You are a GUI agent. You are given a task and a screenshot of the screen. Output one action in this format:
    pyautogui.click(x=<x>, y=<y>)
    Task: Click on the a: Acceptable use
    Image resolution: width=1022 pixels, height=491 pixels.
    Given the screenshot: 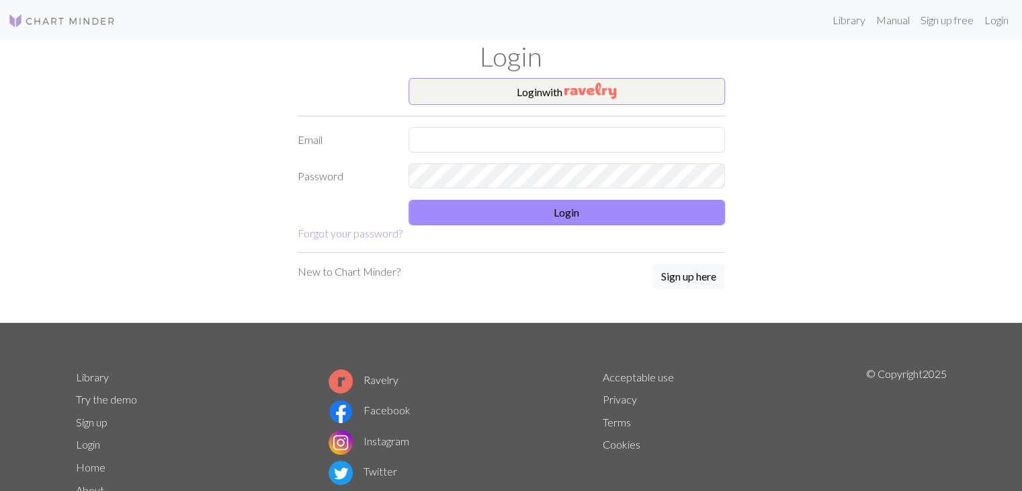 What is the action you would take?
    pyautogui.click(x=639, y=376)
    